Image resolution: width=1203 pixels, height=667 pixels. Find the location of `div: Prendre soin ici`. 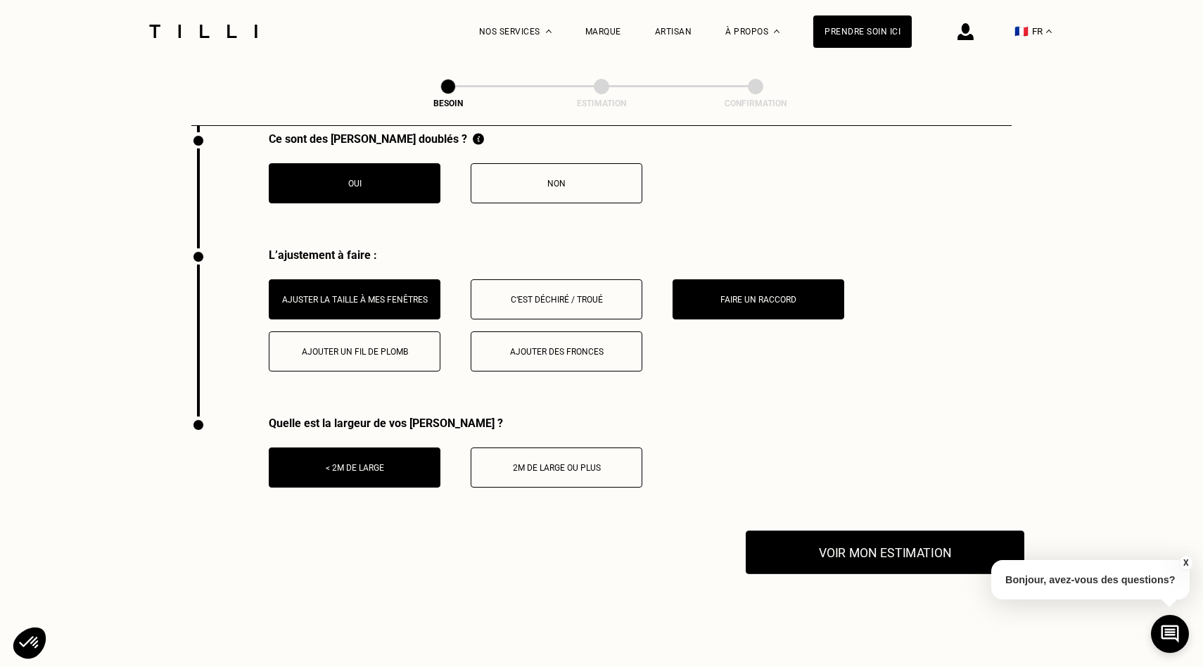

div: Prendre soin ici is located at coordinates (863, 32).